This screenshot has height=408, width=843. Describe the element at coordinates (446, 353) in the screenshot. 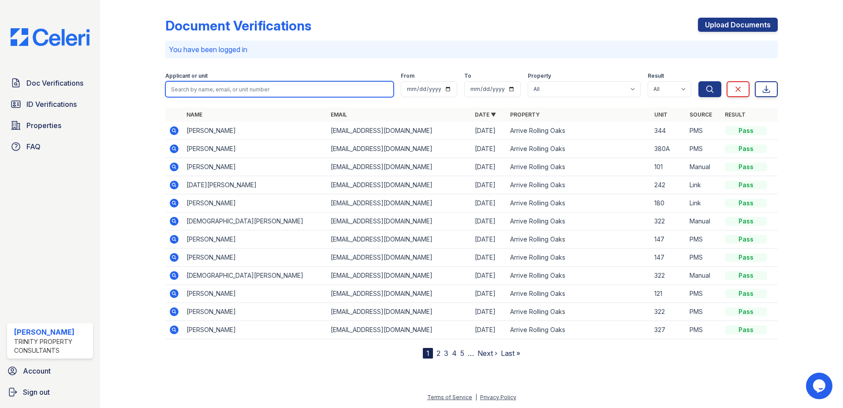

I see `a: 3` at that location.